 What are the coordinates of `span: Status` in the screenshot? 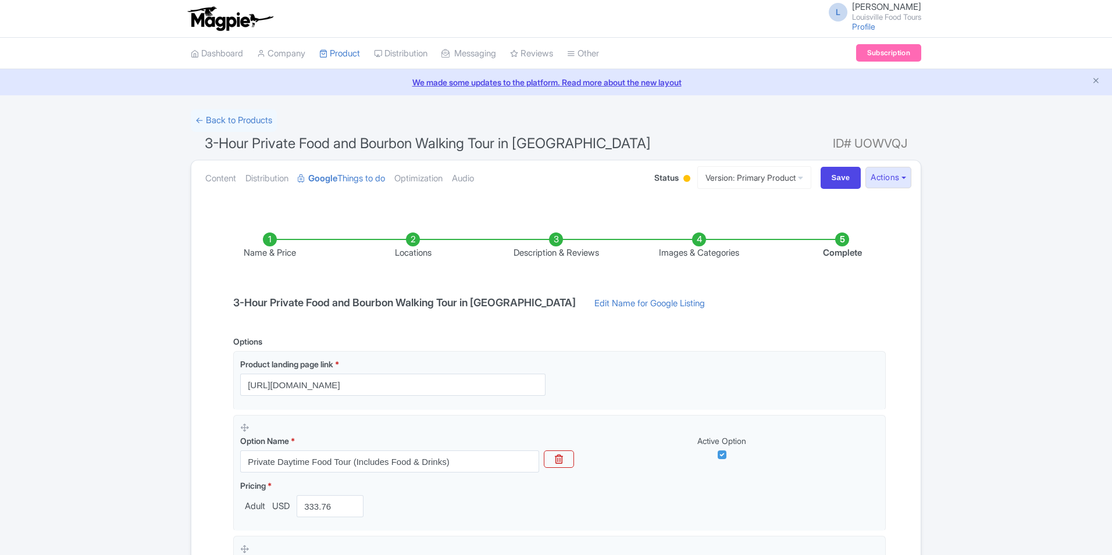 It's located at (666, 177).